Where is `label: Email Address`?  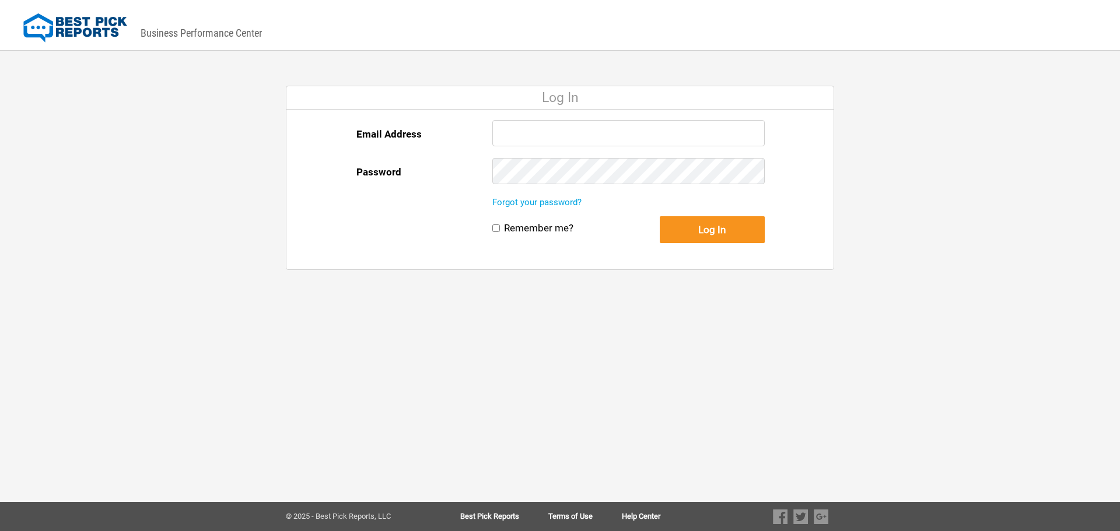
label: Email Address is located at coordinates (389, 134).